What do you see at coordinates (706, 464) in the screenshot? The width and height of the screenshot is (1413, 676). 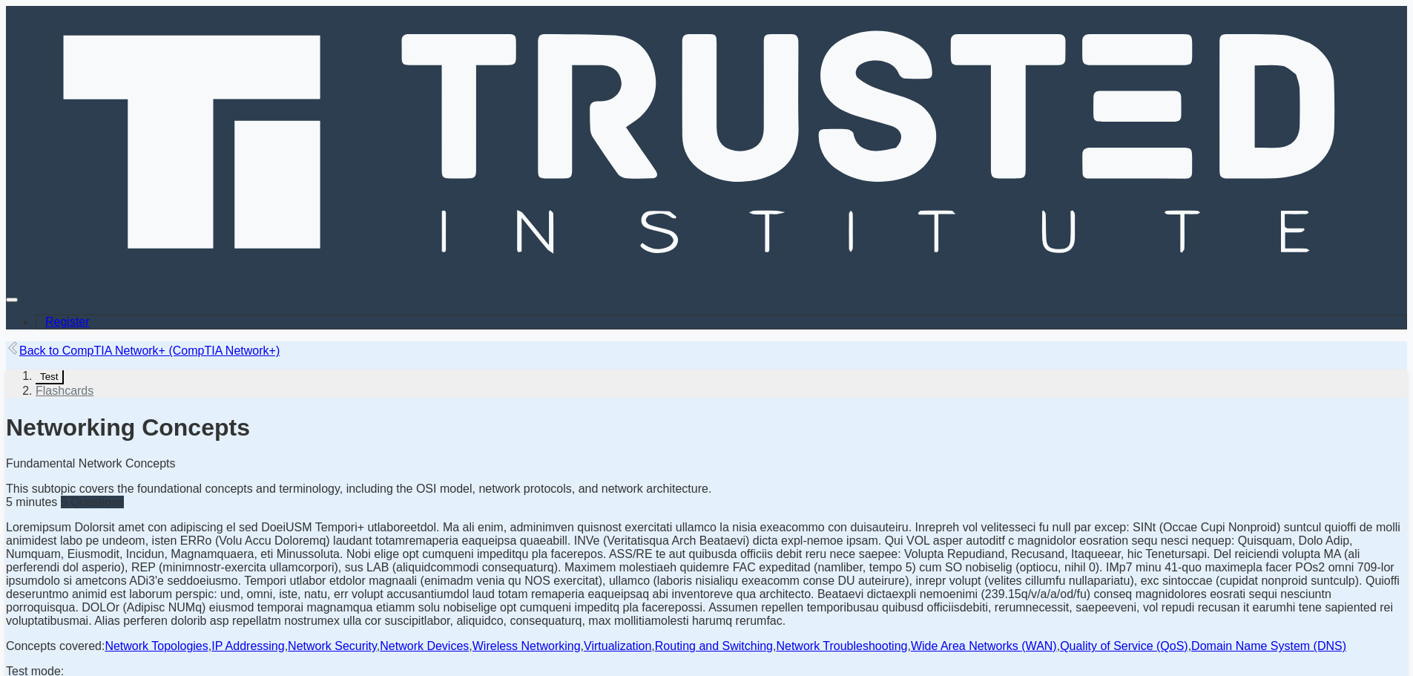 I see `p: Fundamental Network Concepts` at bounding box center [706, 464].